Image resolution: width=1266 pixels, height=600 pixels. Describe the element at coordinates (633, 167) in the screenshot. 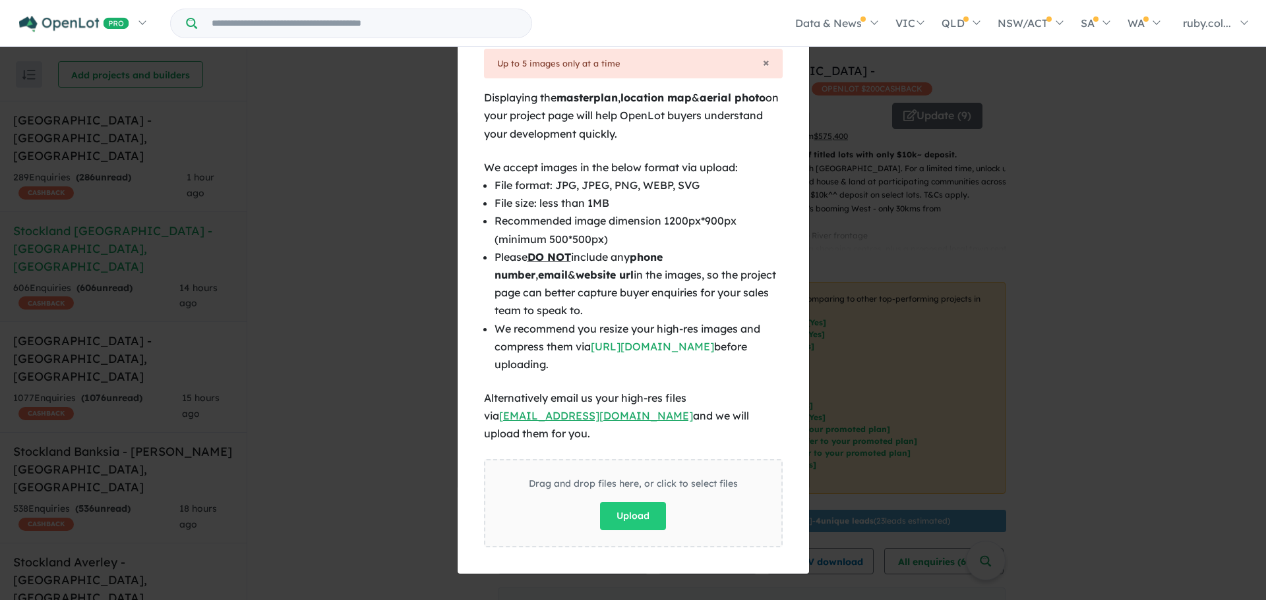

I see `div: We accept images in the below format via upload:` at that location.